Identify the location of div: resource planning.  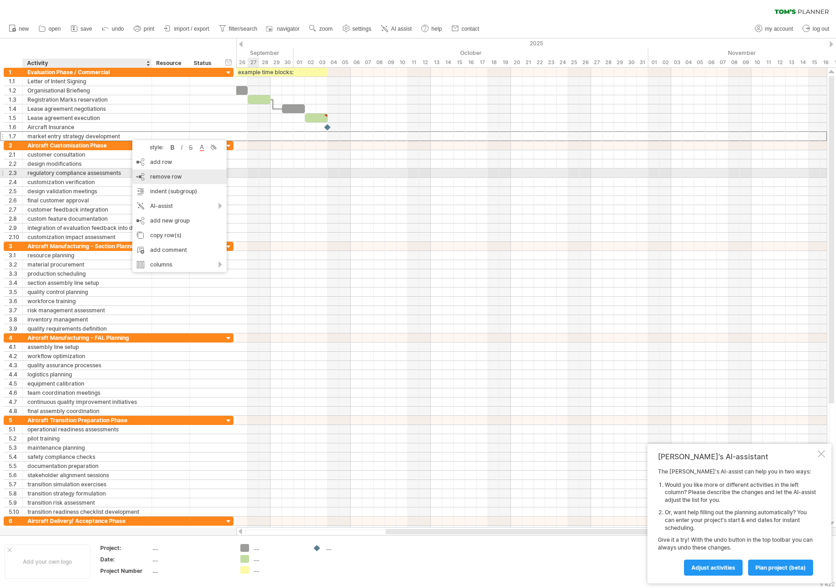
(87, 255).